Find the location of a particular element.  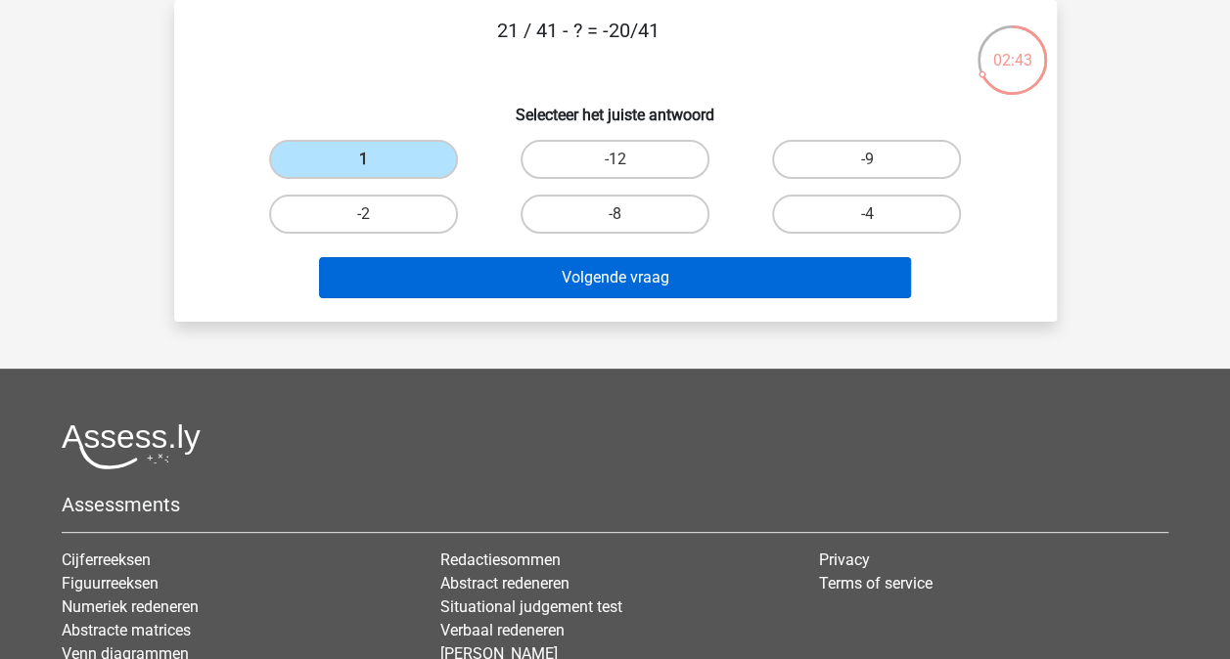

label: -12 is located at coordinates (614, 159).